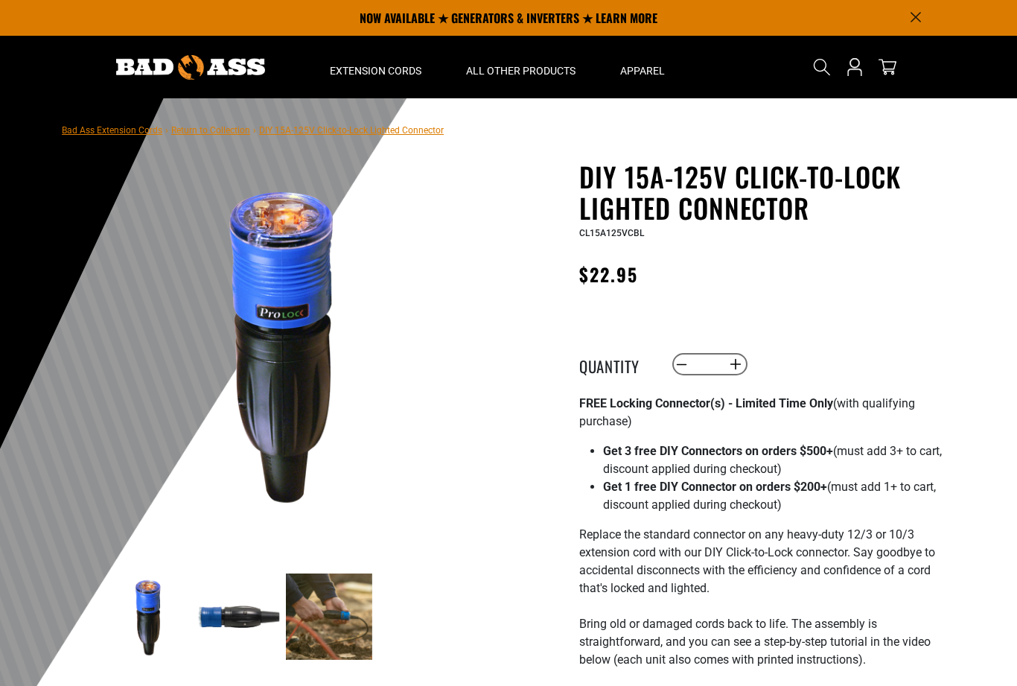  Describe the element at coordinates (762, 192) in the screenshot. I see `h1: DIY 15A-125V Click-to-Lock Lighted Connector` at that location.